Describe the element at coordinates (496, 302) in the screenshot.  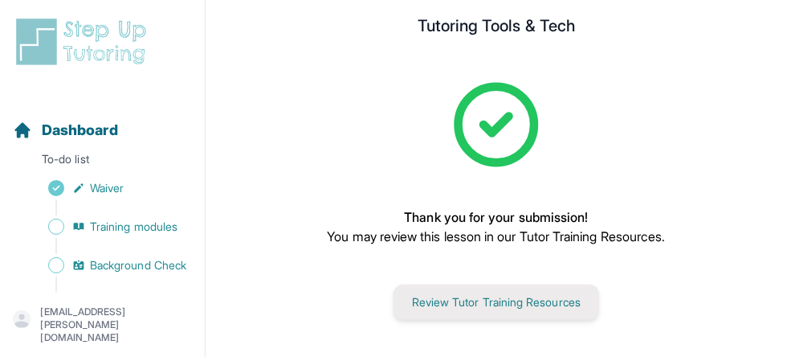
I see `button: Review Tutor Training Resources` at that location.